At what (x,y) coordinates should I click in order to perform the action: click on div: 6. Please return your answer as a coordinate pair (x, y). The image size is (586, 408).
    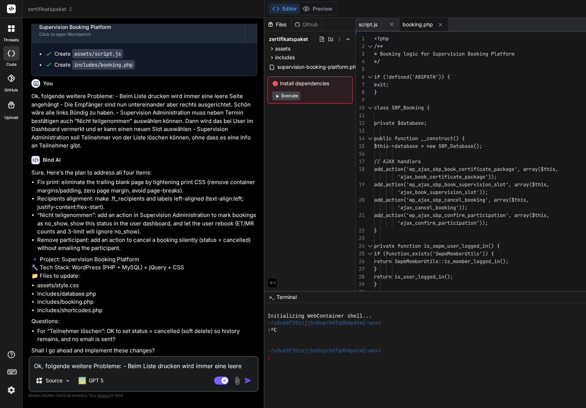
    Looking at the image, I should click on (360, 77).